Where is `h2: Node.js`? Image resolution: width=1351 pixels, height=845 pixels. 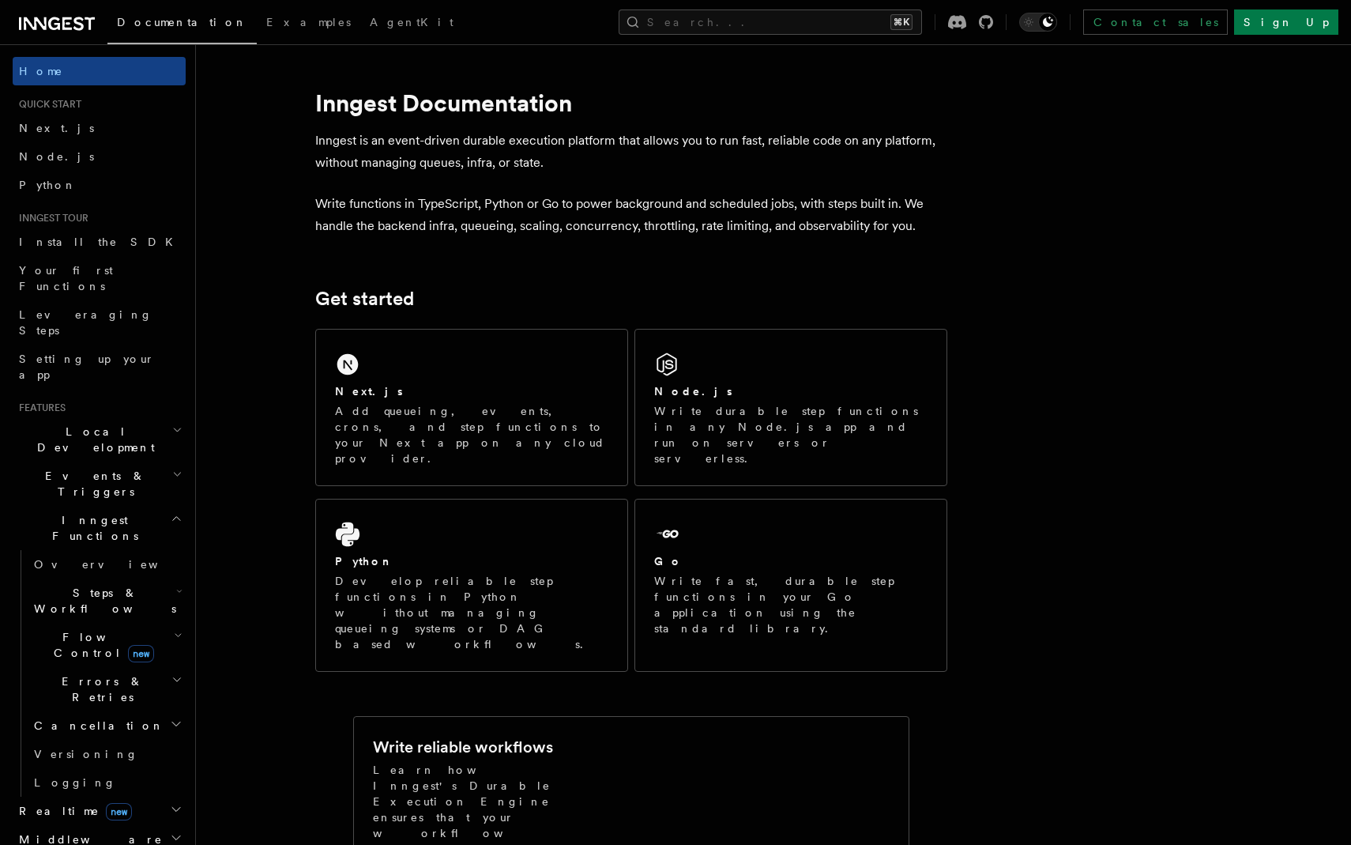
h2: Node.js is located at coordinates (693, 391).